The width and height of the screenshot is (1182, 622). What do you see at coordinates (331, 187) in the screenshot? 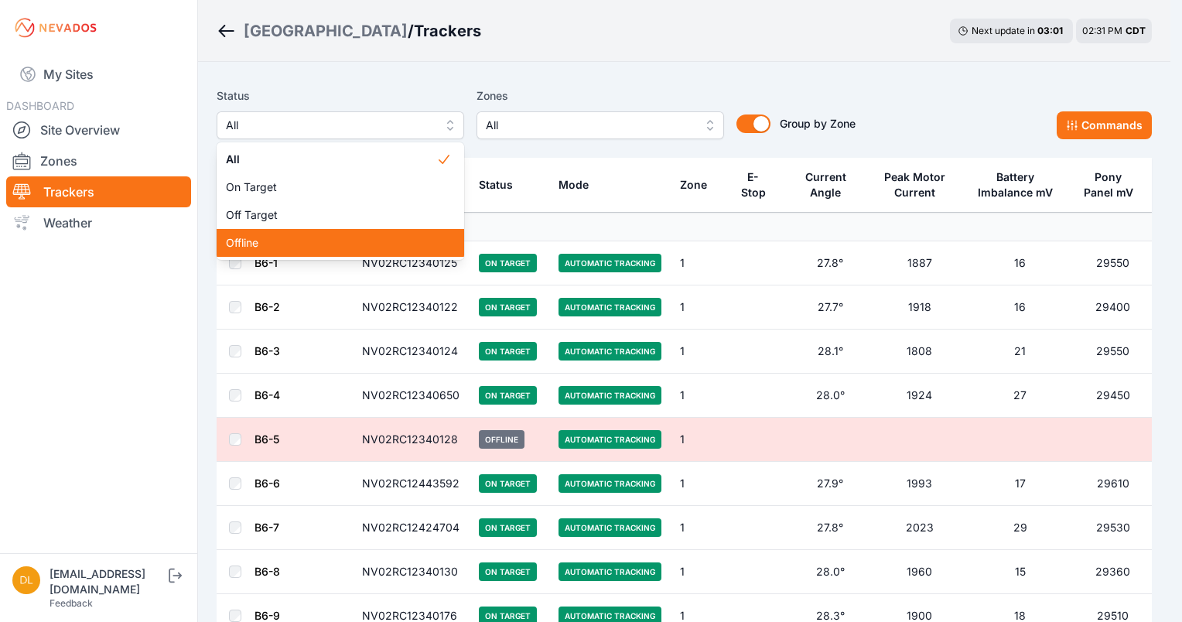
I see `span: On Target` at bounding box center [331, 187].